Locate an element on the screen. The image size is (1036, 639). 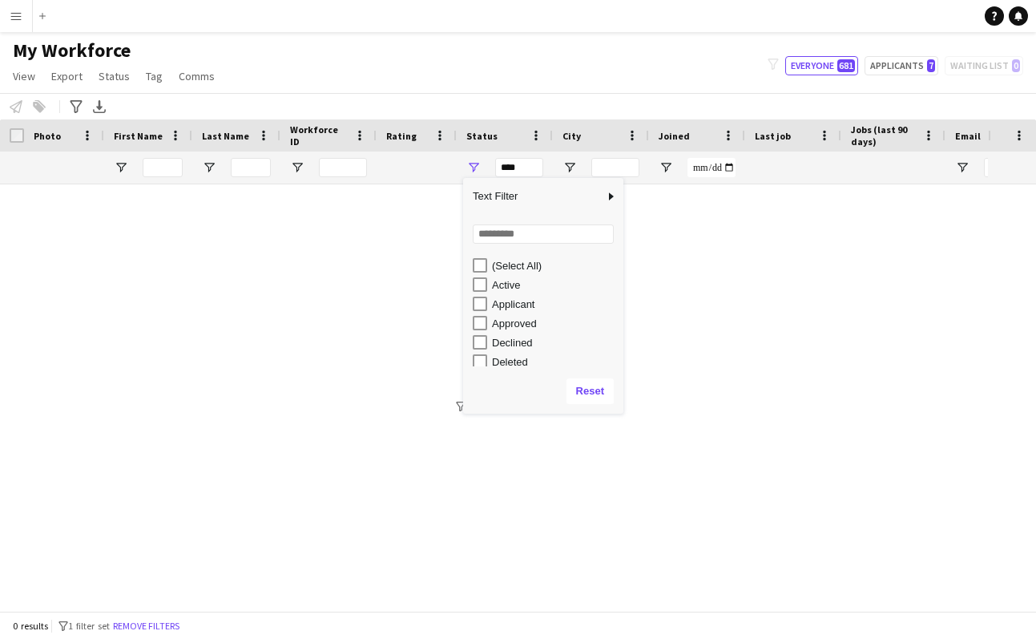
button: Everyone681 is located at coordinates (821, 66).